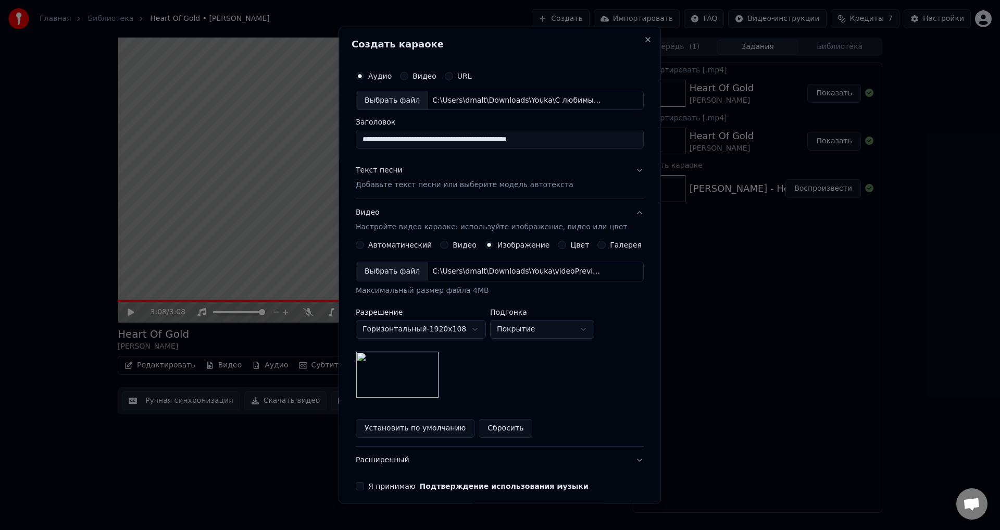 The width and height of the screenshot is (1000, 530). What do you see at coordinates (504, 487) in the screenshot?
I see `button: Я принимаю` at bounding box center [504, 487].